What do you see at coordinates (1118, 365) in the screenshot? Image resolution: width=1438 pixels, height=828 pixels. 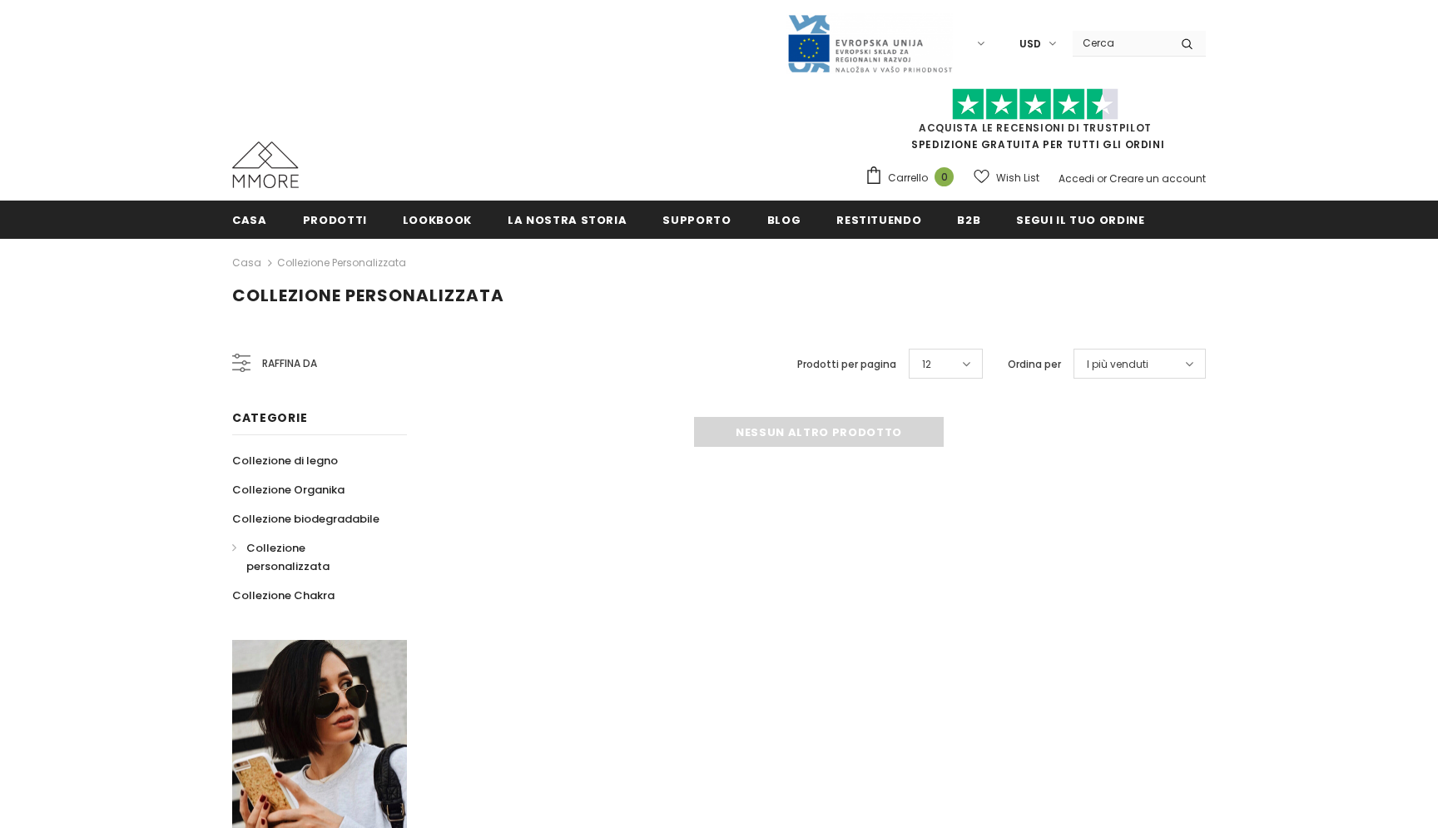 I see `span: I più venduti` at bounding box center [1118, 365].